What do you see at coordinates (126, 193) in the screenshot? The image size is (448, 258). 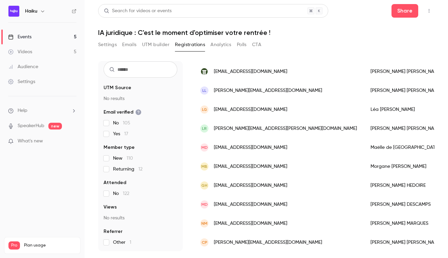 I see `span: 122` at bounding box center [126, 193].